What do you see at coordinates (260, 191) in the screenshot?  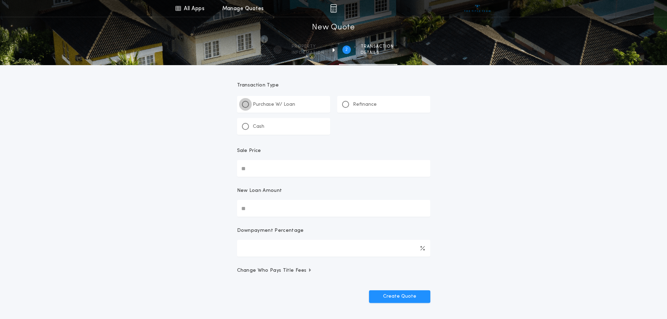 I see `p: New Loan Amount` at bounding box center [260, 191].